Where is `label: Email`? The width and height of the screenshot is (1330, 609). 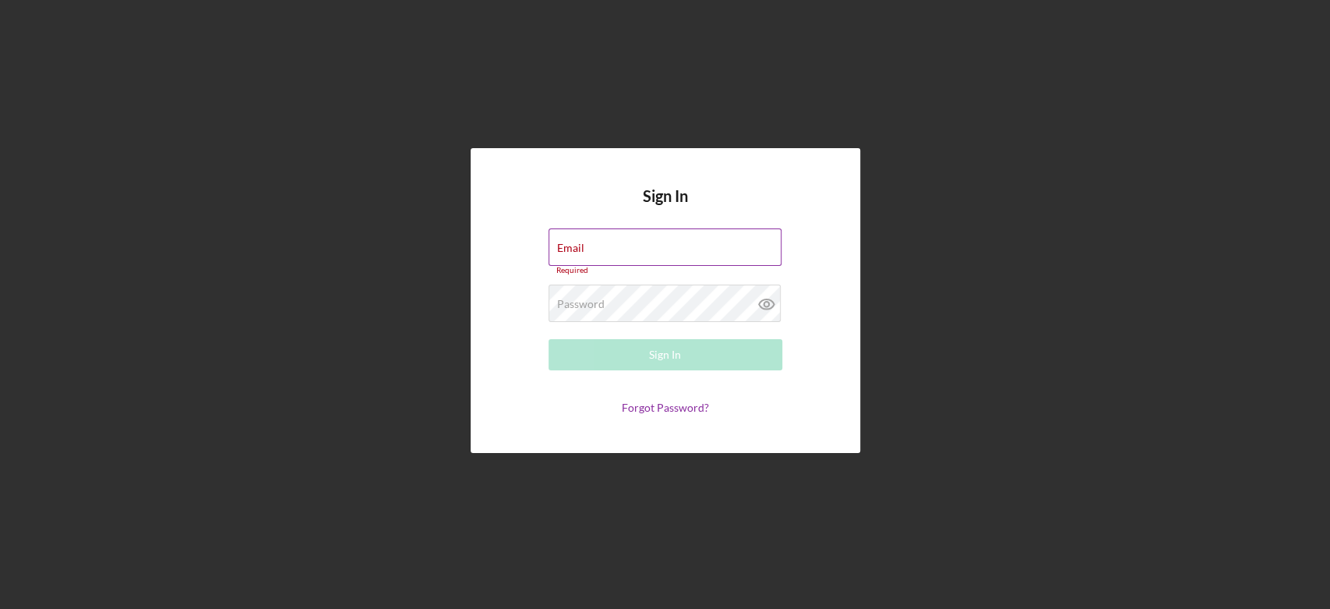
label: Email is located at coordinates (571, 248).